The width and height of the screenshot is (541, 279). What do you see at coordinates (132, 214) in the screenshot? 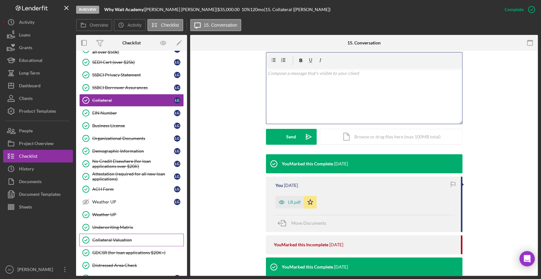
I see `a: Weather UP` at bounding box center [132, 214].